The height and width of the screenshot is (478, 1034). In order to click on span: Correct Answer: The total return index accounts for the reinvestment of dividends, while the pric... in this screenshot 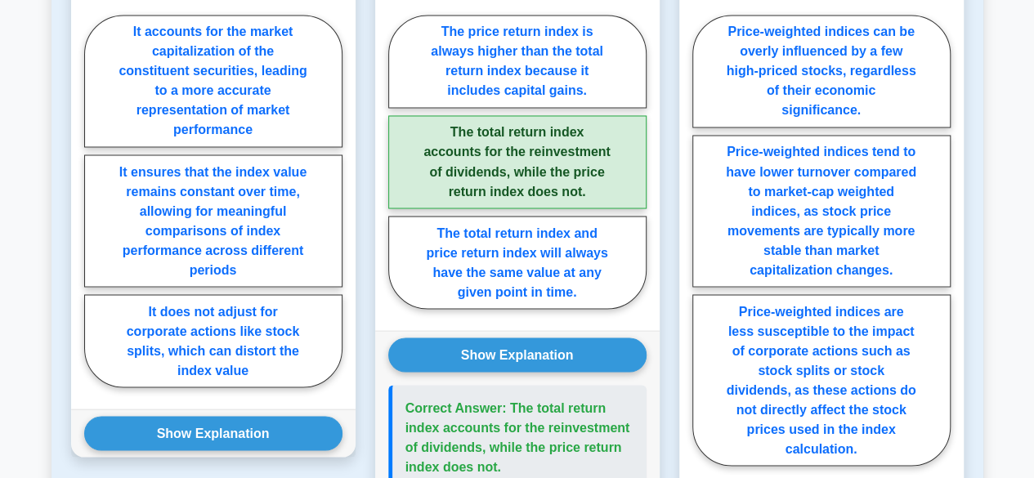, I will do `click(517, 436)`.